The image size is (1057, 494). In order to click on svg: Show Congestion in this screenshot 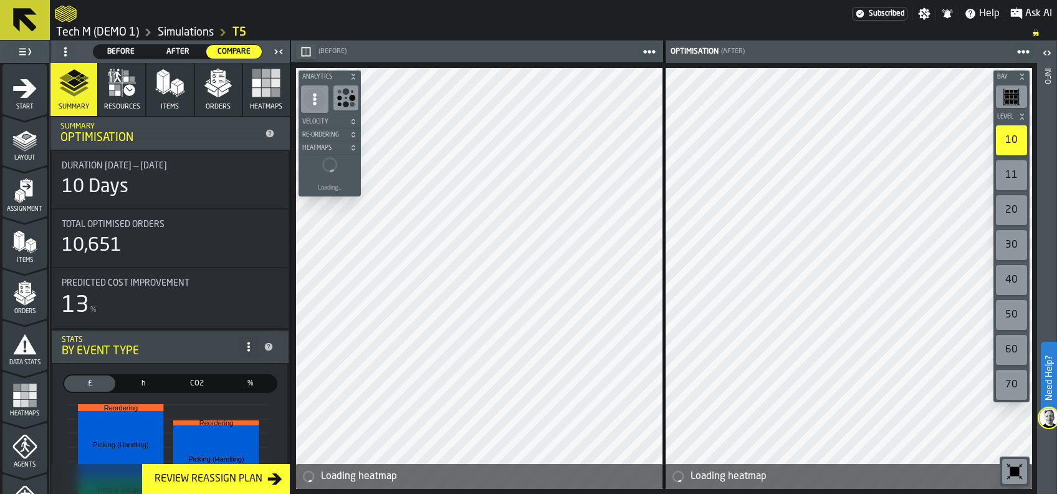, I will do `click(346, 98)`.